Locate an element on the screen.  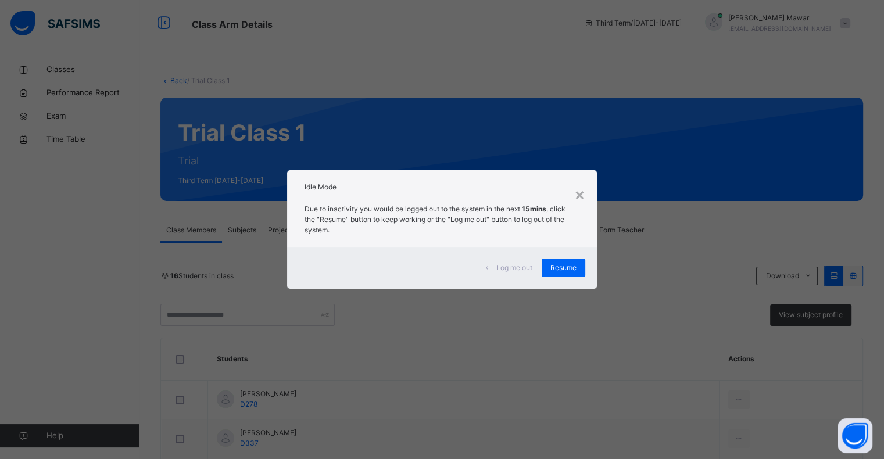
p: Due to inactivity you would be logged out to the system in the next , click the "Resume" button t... is located at coordinates (442, 220).